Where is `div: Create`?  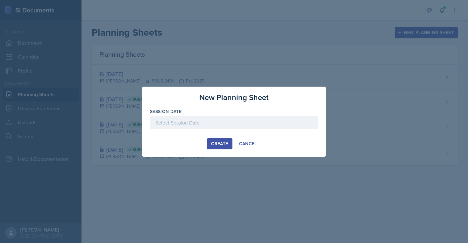 div: Create is located at coordinates (219, 144).